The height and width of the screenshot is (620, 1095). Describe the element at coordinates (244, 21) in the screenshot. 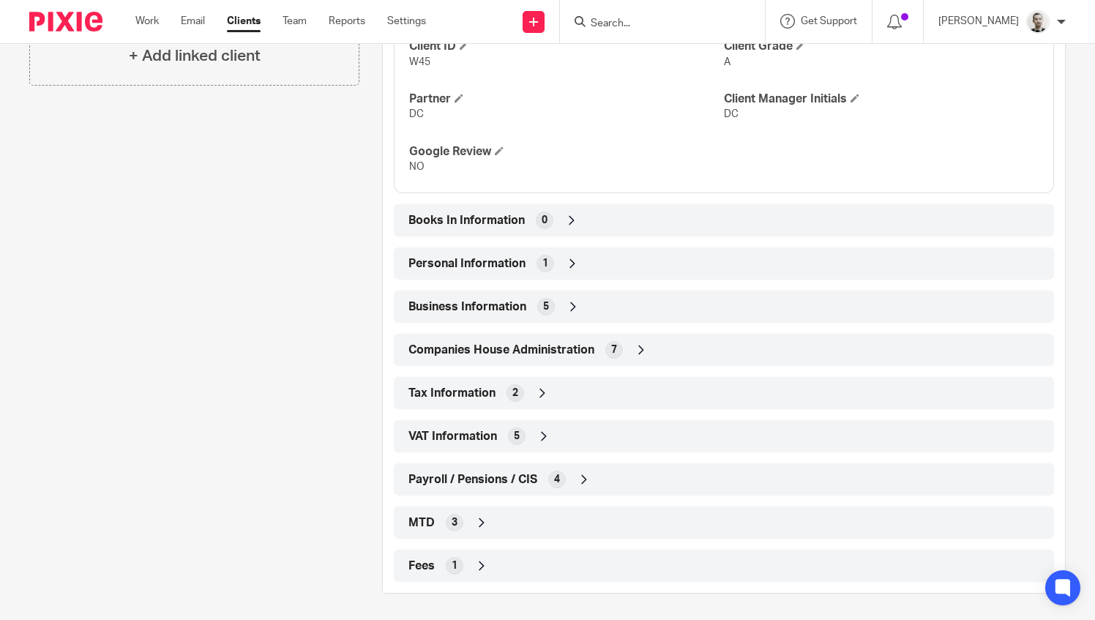

I see `a: Clients` at that location.